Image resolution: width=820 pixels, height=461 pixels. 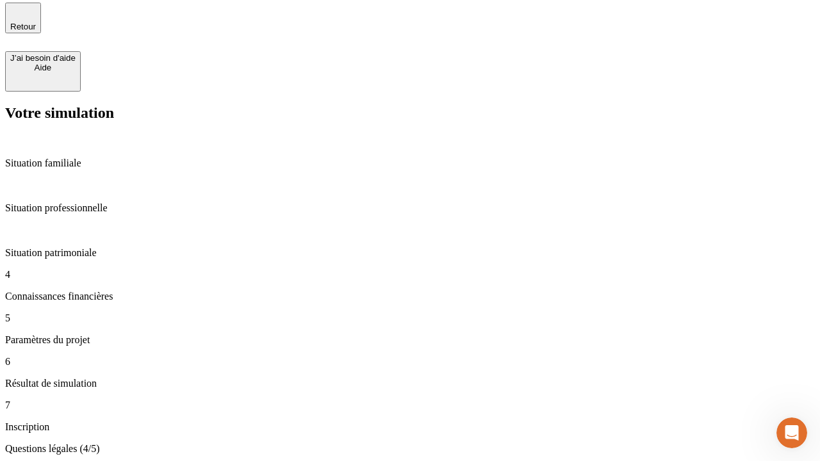 What do you see at coordinates (410, 113) in the screenshot?
I see `h2: Votre simulation` at bounding box center [410, 113].